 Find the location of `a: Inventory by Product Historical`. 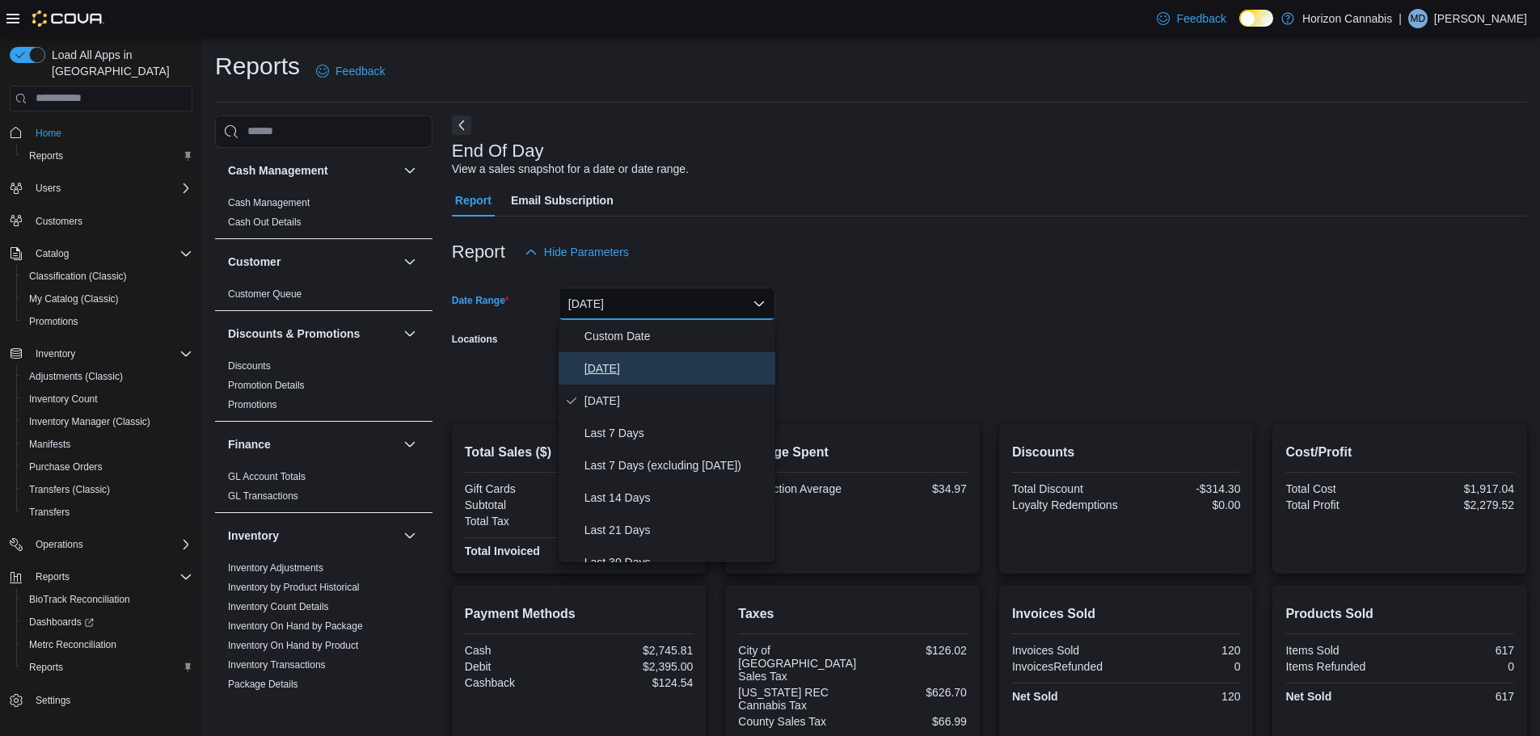

a: Inventory by Product Historical is located at coordinates (293, 588).